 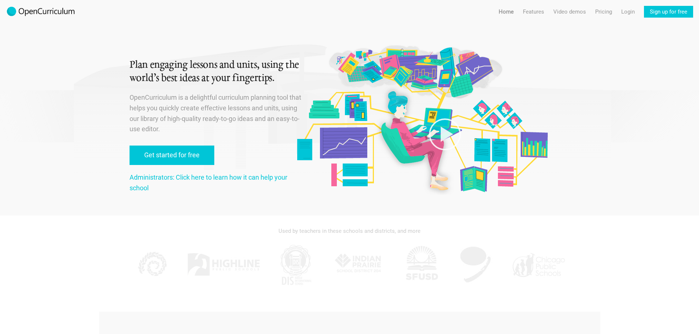 What do you see at coordinates (216, 113) in the screenshot?
I see `p: OpenCurriculum is a delightful curriculum planning tool that helps you quickly create effective l...` at bounding box center [216, 113].